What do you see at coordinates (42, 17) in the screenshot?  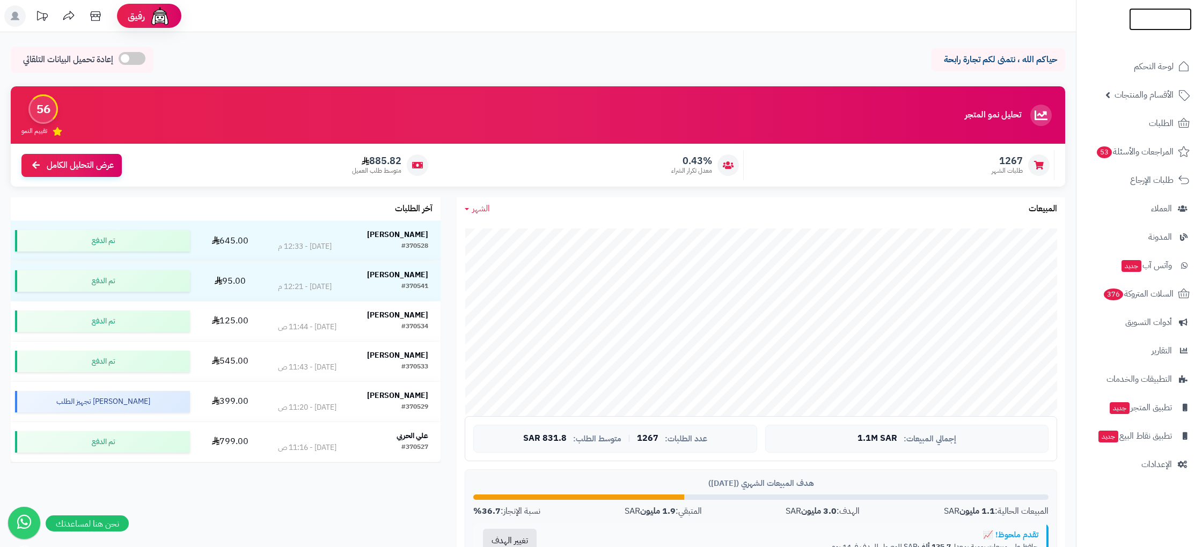 I see `a: تحديثات المنصة` at bounding box center [42, 17].